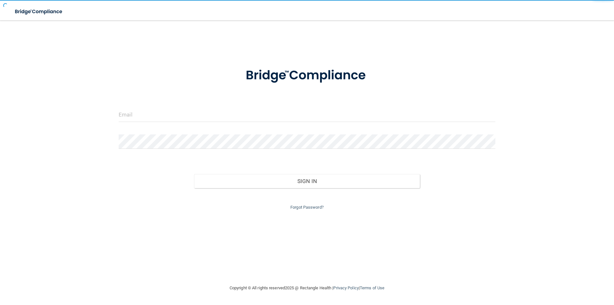 This screenshot has width=614, height=305. I want to click on a: Forgot Password?, so click(307, 207).